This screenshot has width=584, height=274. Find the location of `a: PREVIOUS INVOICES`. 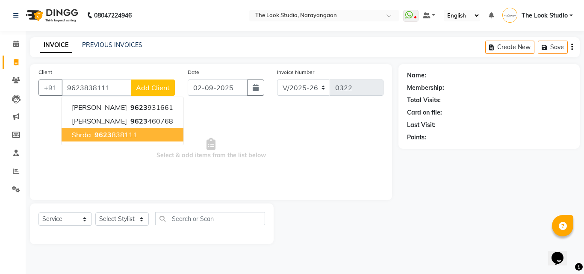

a: PREVIOUS INVOICES is located at coordinates (112, 45).